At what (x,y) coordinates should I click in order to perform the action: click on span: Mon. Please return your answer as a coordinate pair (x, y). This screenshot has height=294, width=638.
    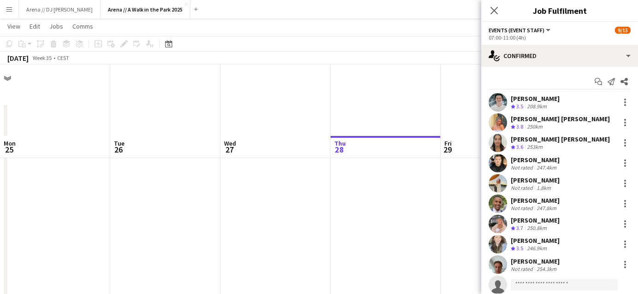
    Looking at the image, I should click on (10, 143).